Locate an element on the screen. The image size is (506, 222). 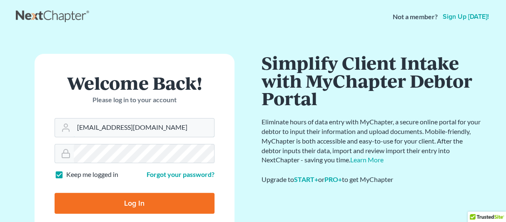
a: START+ is located at coordinates (306, 179).